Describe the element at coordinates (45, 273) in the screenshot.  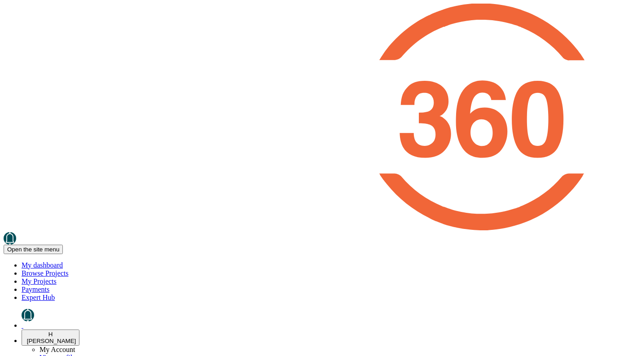
I see `a: Browse Projects` at that location.